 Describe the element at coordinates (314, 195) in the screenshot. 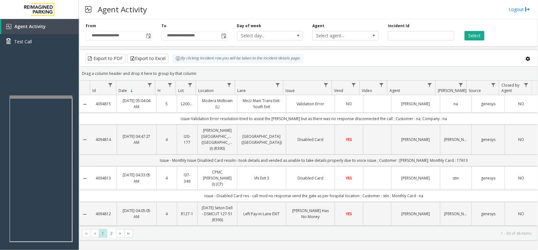

I see `td: issue - Disabled Card res - call mod no response vend the gate as per hospital location ; Custome...` at that location.